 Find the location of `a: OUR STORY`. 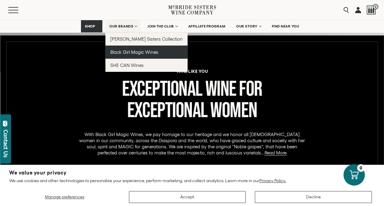

a: OUR STORY is located at coordinates (248, 26).